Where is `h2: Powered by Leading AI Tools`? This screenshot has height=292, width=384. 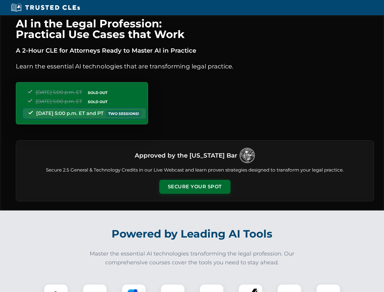 h2: Powered by Leading AI Tools is located at coordinates (192, 234).